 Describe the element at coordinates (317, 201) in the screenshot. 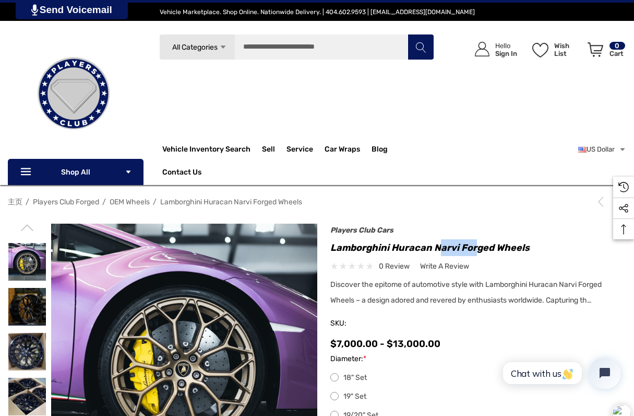

I see `nav: Breadcrumb` at that location.